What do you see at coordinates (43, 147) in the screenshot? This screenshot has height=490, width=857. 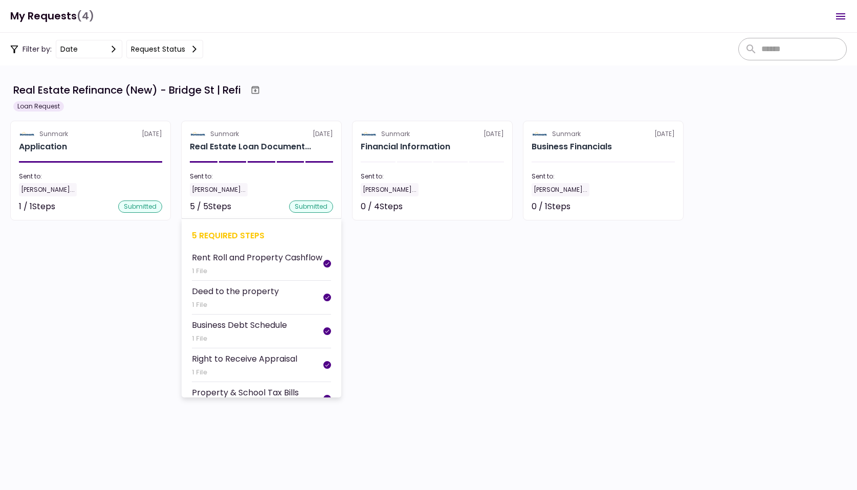 I see `h2: Application` at bounding box center [43, 147].